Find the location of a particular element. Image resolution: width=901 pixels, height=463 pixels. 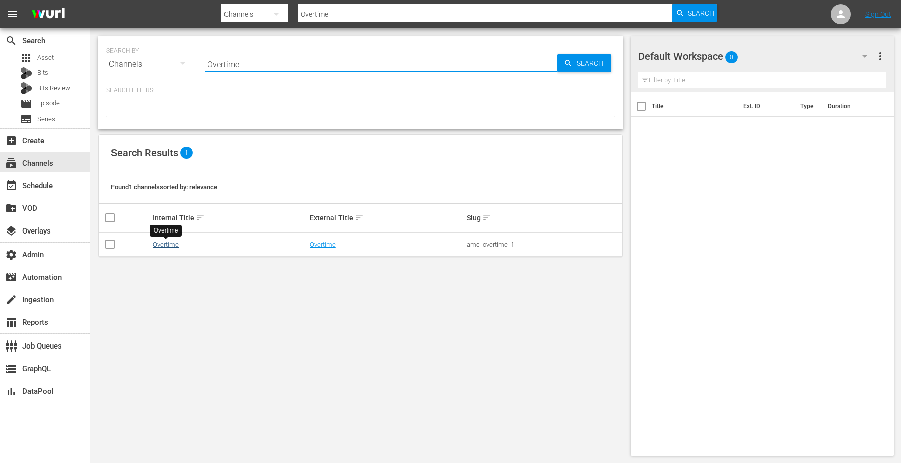

span: Search Results is located at coordinates (145, 153).